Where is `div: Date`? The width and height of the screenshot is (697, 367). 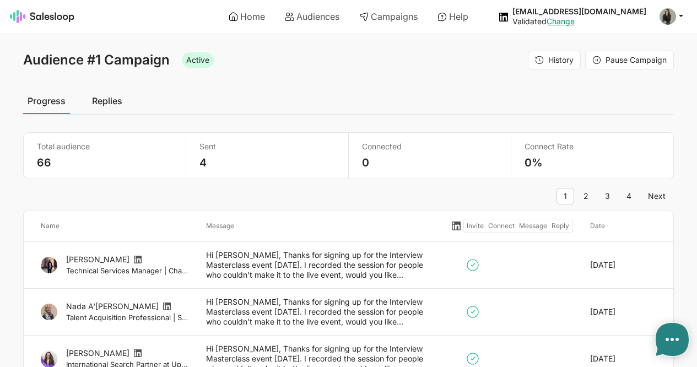
div: Date is located at coordinates (623, 226).